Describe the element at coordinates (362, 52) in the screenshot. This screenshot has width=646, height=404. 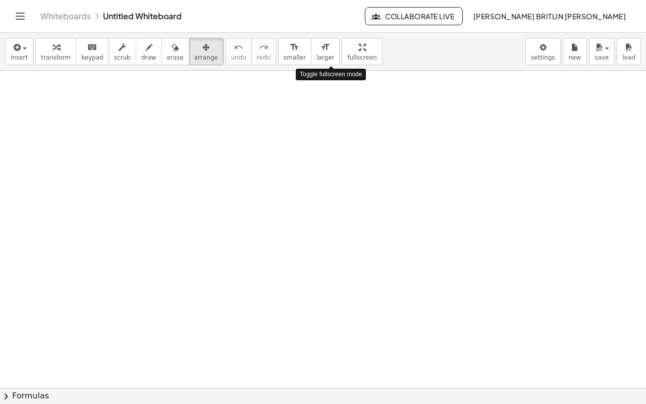
I see `button: fullscreen` at that location.